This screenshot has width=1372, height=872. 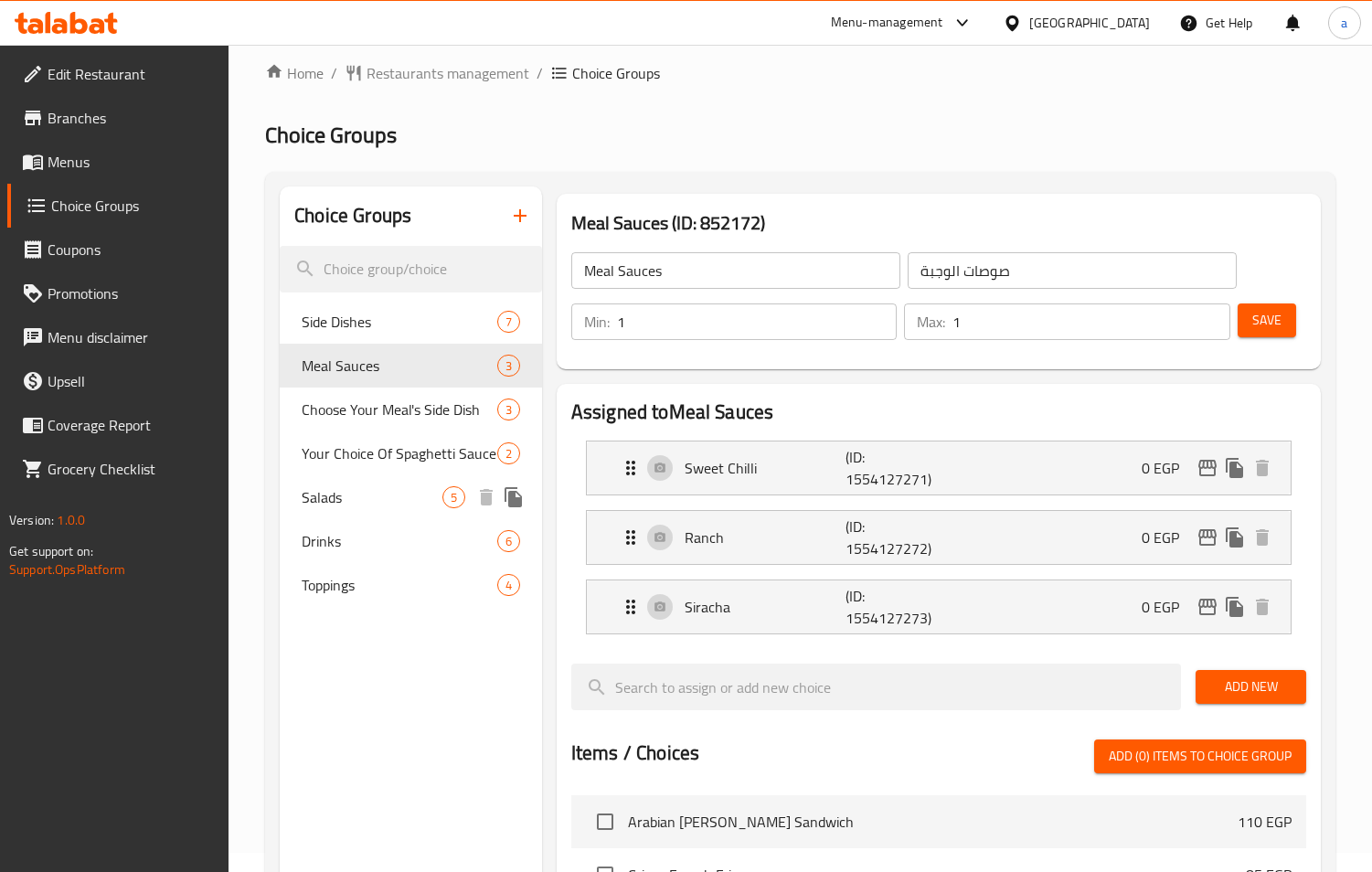 I want to click on span: Edit Restaurant, so click(x=131, y=74).